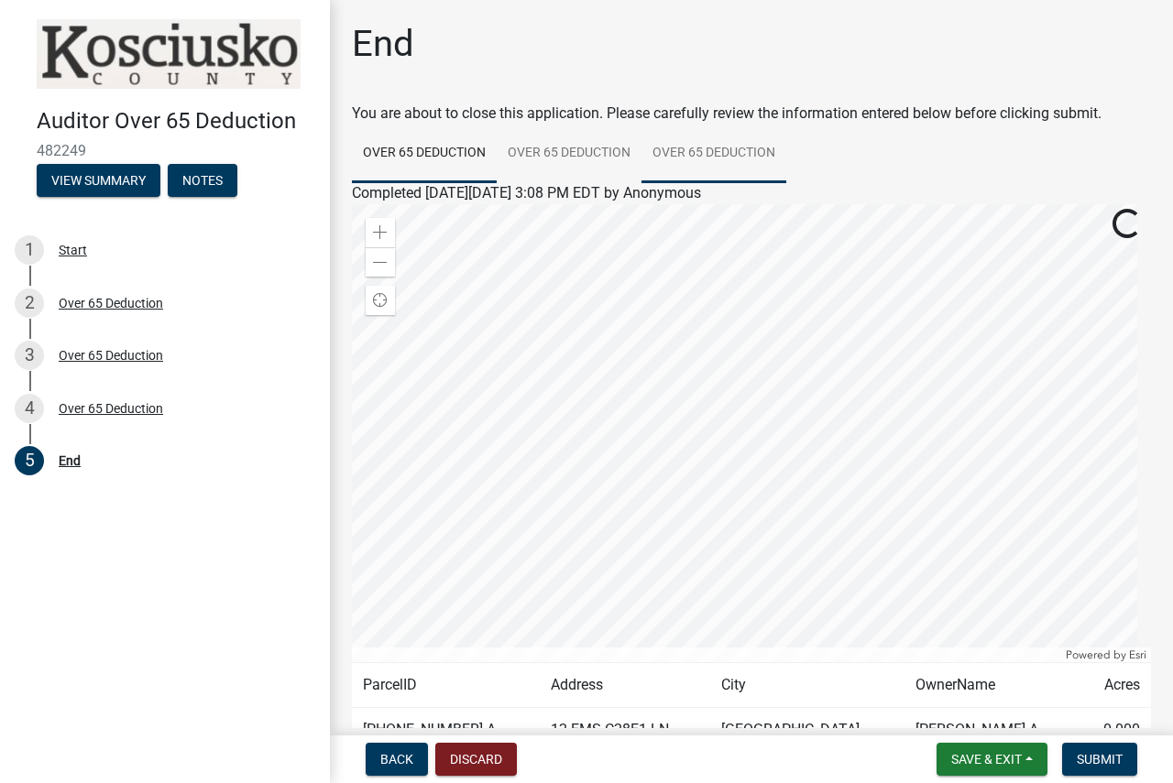 This screenshot has height=783, width=1173. I want to click on td: Acres, so click(1115, 685).